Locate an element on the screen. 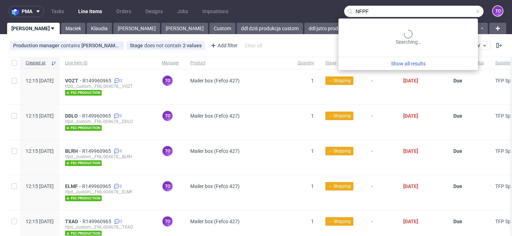 This screenshot has width=512, height=236. div: Clear all is located at coordinates (253, 46).